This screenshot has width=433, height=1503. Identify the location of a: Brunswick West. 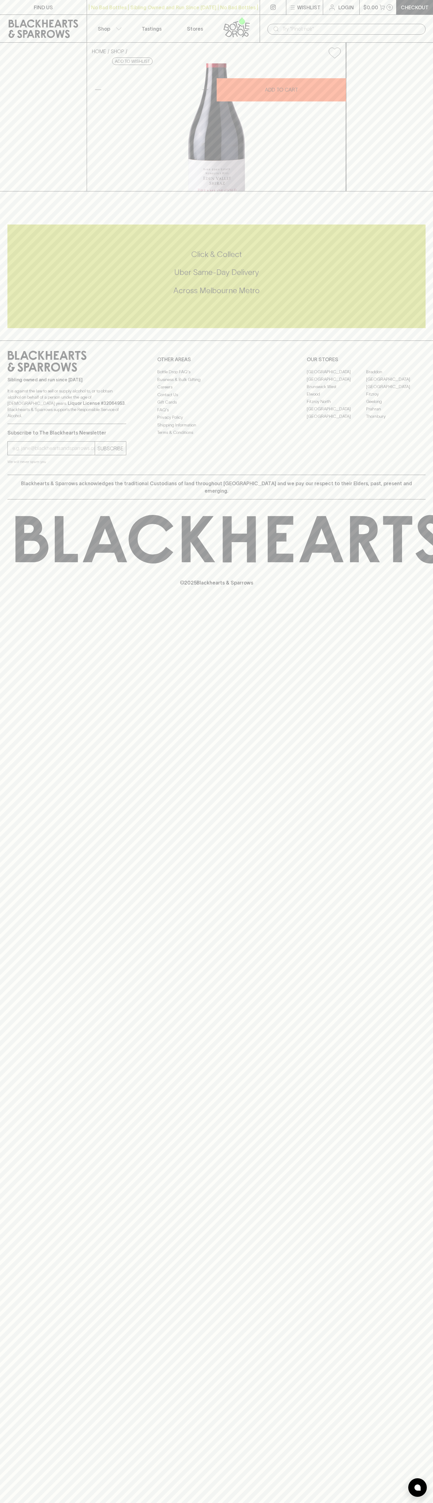
(336, 387).